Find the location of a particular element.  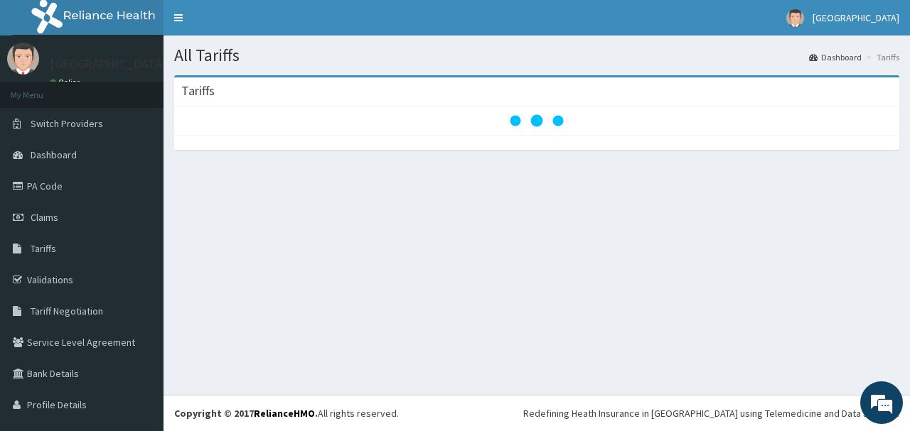

span: Dashboard is located at coordinates (53, 155).